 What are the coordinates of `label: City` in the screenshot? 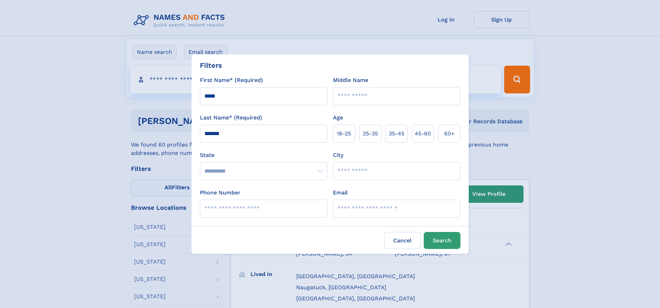 It's located at (338, 155).